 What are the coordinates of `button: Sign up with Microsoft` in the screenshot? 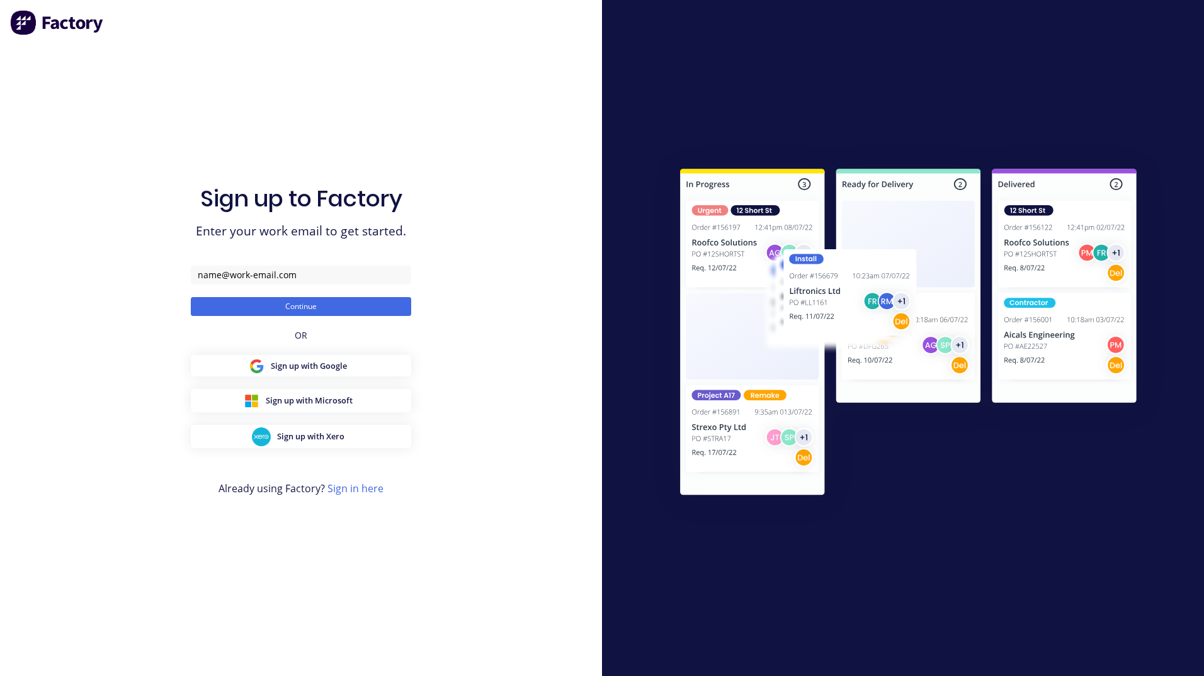 It's located at (301, 400).